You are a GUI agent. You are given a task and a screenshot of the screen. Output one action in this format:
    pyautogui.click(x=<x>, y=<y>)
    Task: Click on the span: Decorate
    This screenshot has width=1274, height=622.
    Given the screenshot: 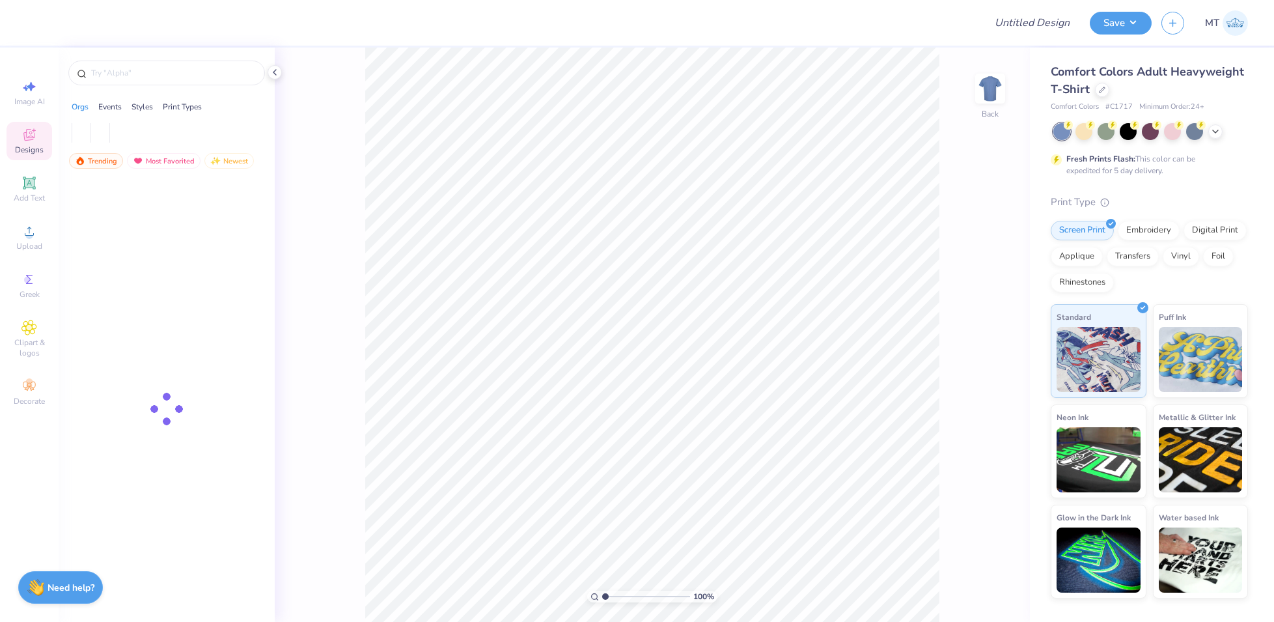 What is the action you would take?
    pyautogui.click(x=29, y=401)
    